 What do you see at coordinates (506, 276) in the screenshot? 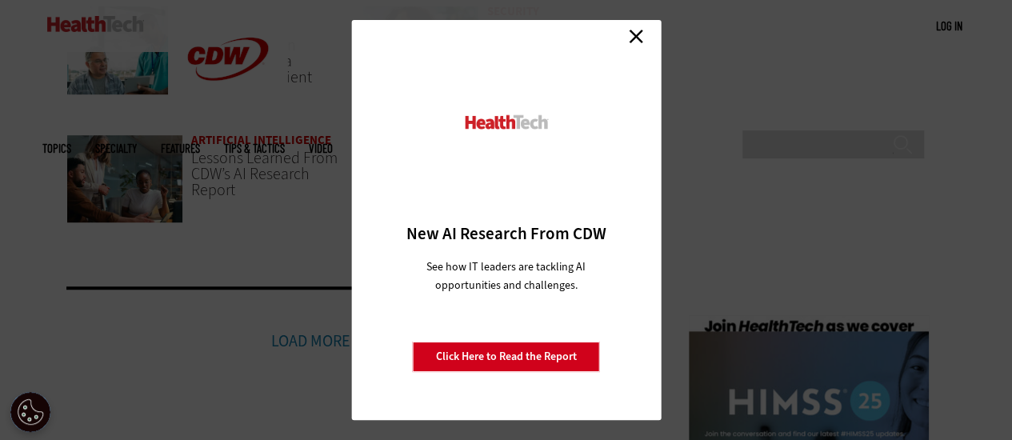
I see `p: See how IT leaders are tackling AI opportunities and challenges.` at bounding box center [506, 276].